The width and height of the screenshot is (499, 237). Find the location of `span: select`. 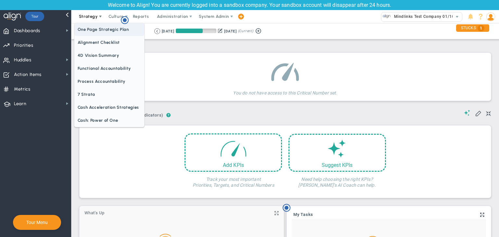

span: select is located at coordinates (457, 17).